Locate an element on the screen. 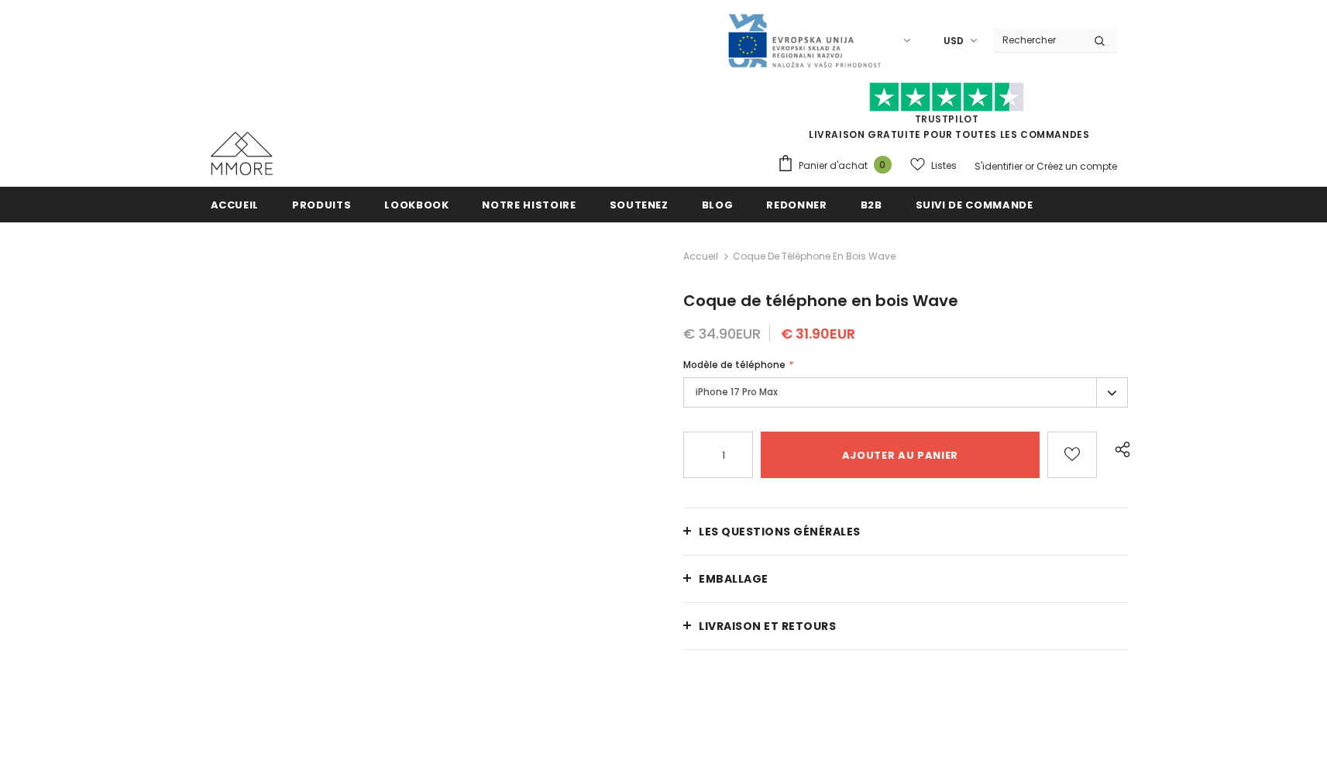  a: Listes is located at coordinates (934, 165).